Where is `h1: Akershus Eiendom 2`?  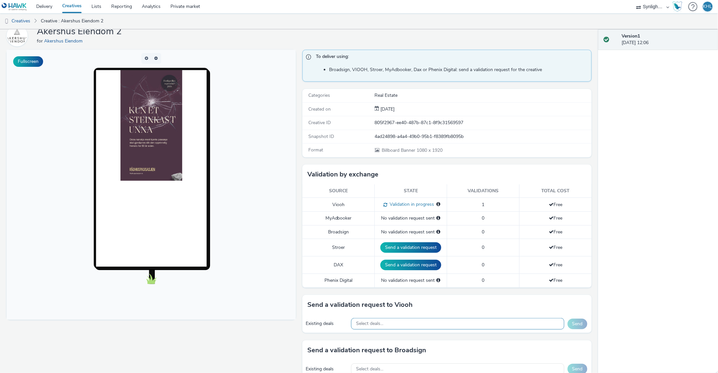
h1: Akershus Eiendom 2 is located at coordinates (79, 32).